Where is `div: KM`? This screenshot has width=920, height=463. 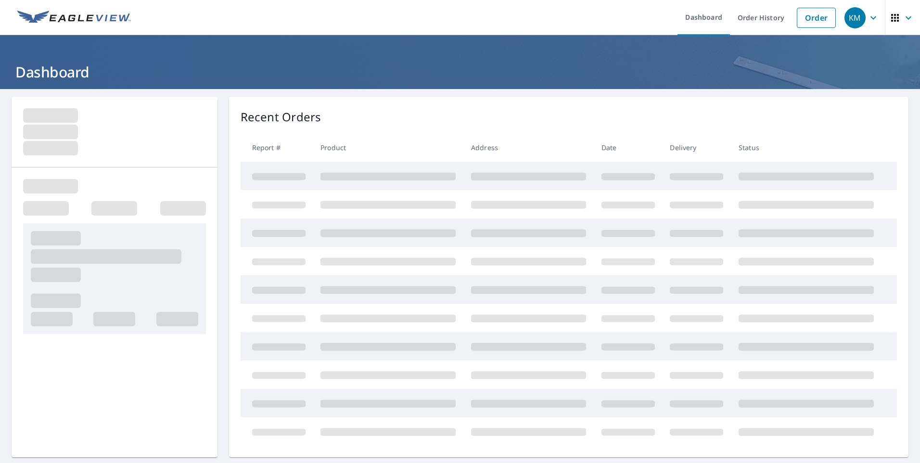
div: KM is located at coordinates (855, 18).